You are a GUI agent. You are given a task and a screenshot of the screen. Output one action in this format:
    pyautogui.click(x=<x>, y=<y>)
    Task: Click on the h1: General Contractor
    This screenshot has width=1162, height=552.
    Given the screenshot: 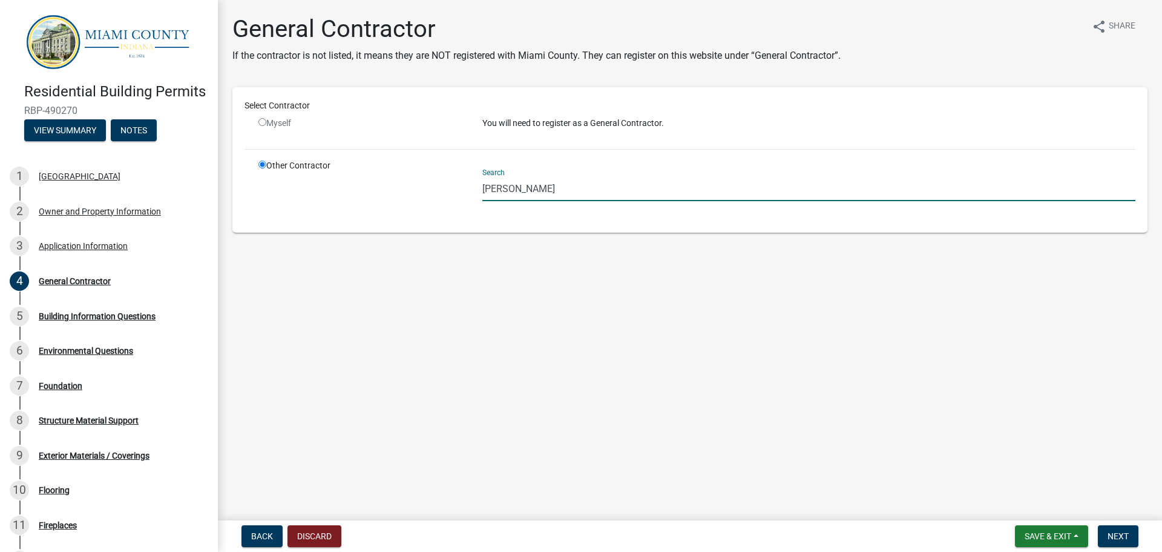 What is the action you would take?
    pyautogui.click(x=536, y=29)
    